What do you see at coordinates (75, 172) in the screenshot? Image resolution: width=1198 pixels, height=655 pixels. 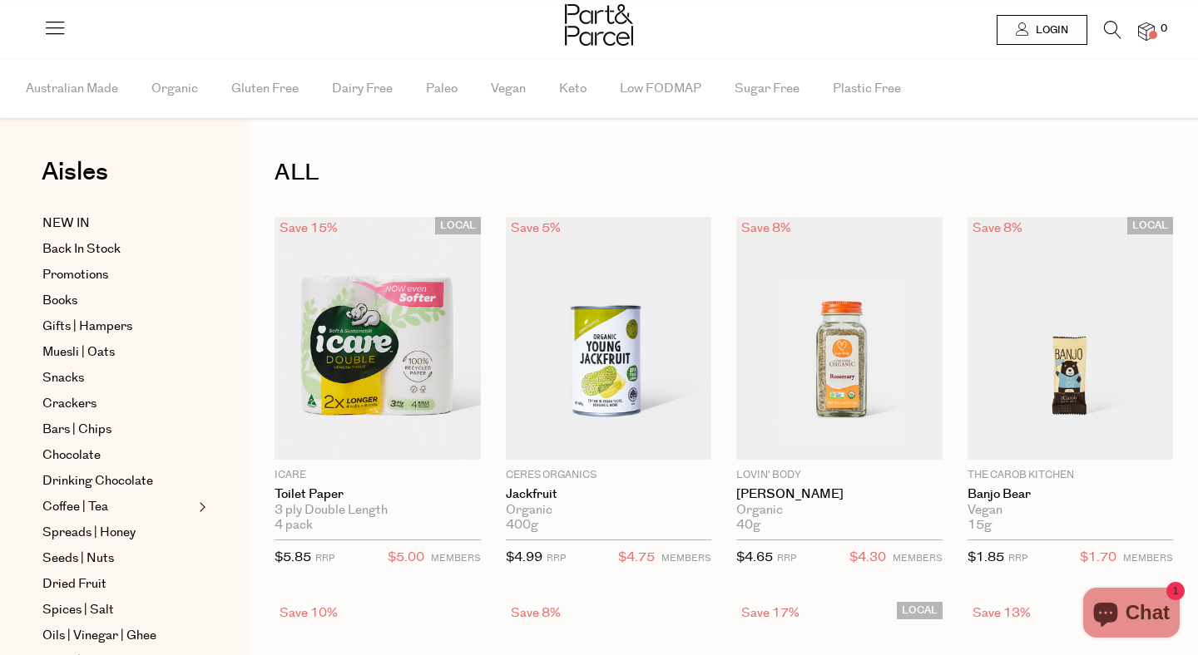 I see `span: Aisles` at bounding box center [75, 172].